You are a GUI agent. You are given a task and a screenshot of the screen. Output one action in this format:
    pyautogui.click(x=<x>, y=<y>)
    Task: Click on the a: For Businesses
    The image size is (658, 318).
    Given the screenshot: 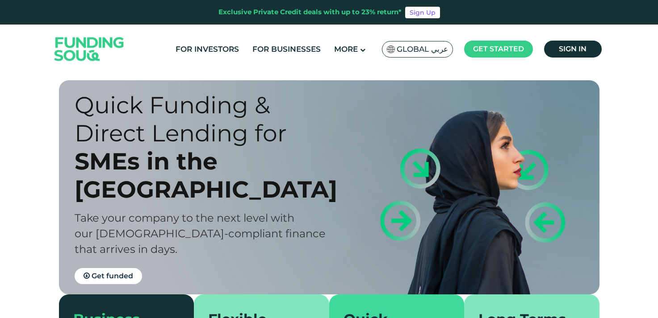 What is the action you would take?
    pyautogui.click(x=286, y=49)
    